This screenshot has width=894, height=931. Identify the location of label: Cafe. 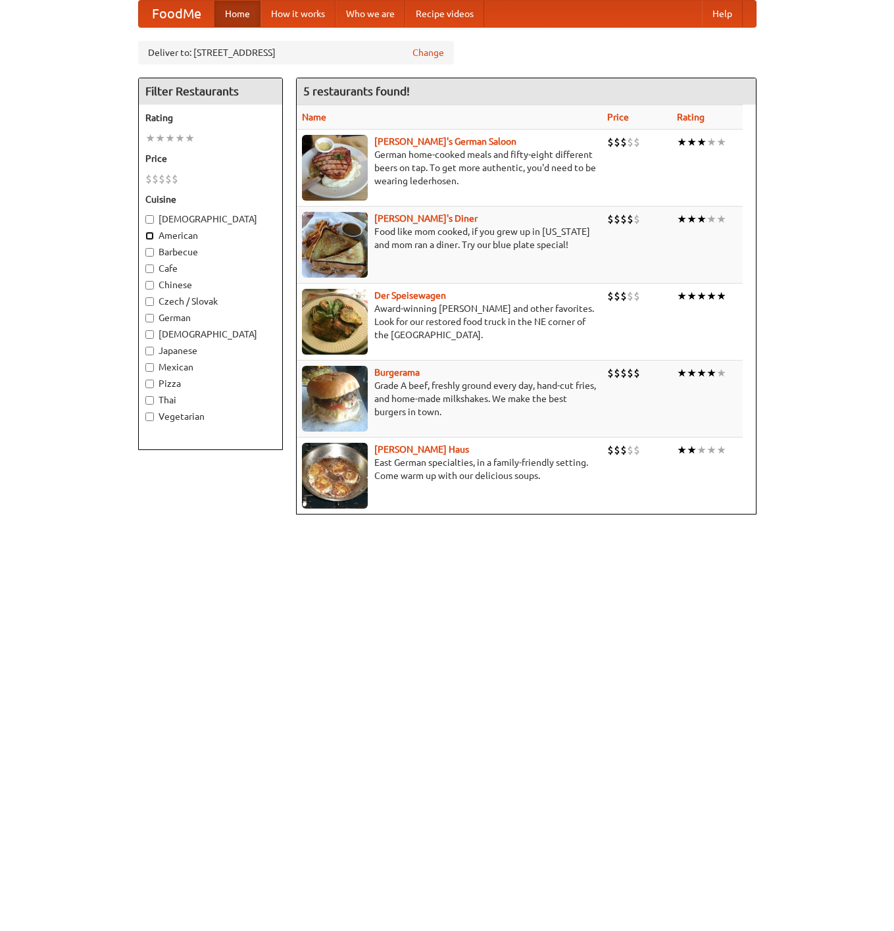
(210, 268).